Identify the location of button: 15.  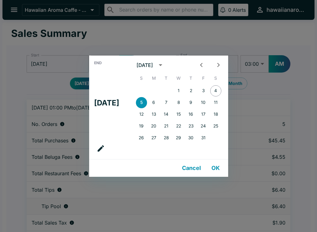
(179, 114).